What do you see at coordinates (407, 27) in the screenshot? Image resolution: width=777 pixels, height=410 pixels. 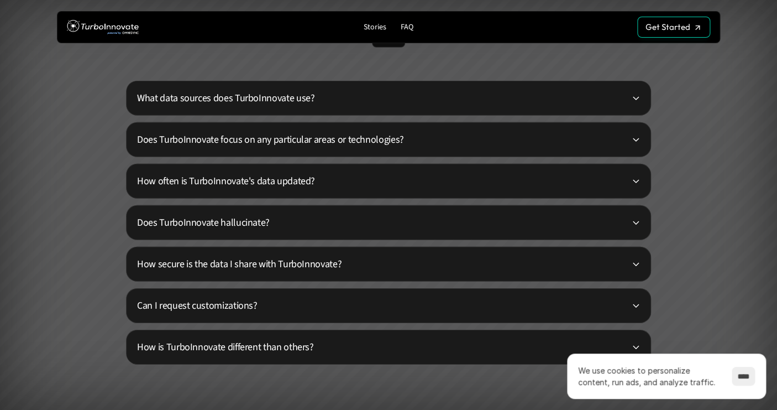 I see `p: FAQ` at bounding box center [407, 27].